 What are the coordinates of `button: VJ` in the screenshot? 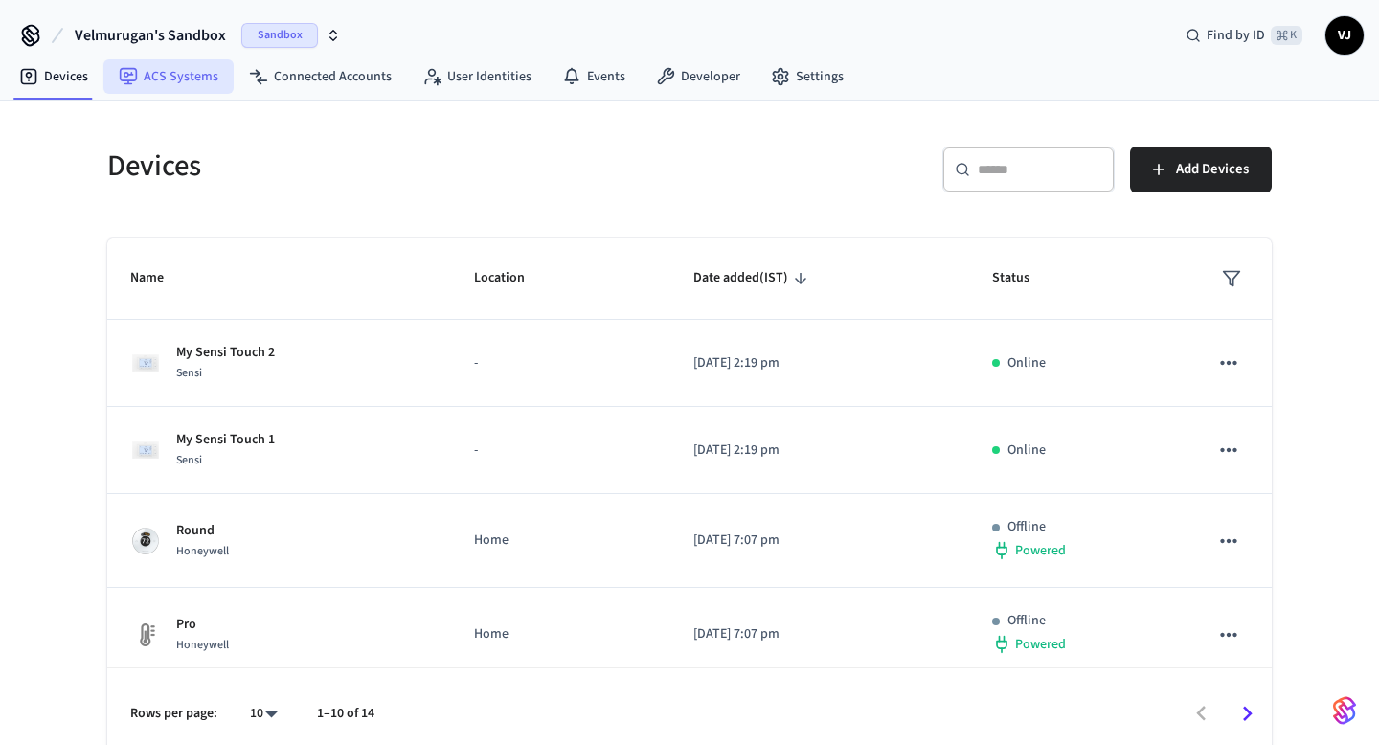 It's located at (1345, 35).